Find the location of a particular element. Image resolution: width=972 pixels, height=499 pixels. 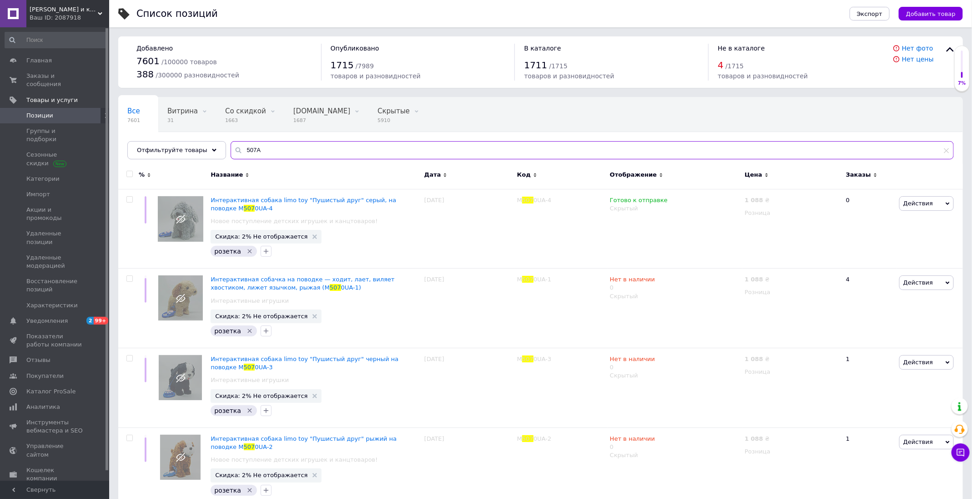

a: Интерактивная собака limo toy "Пушистый друг" черный на поводке M5070UA-3 is located at coordinates (304, 363).